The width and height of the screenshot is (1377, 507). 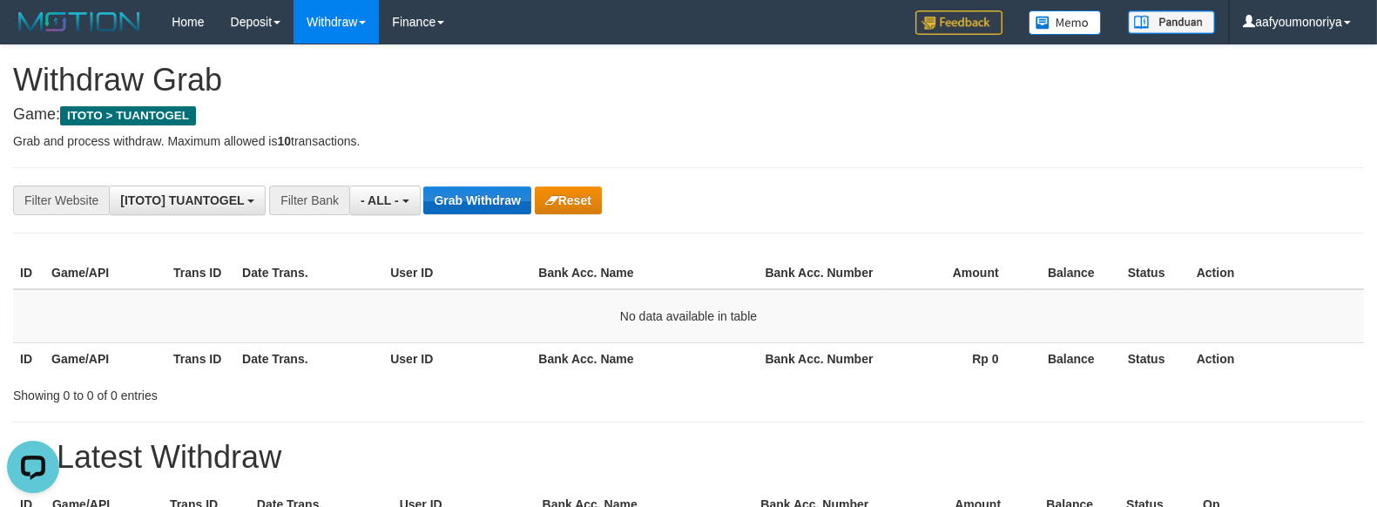 What do you see at coordinates (953, 273) in the screenshot?
I see `th: Amount` at bounding box center [953, 273].